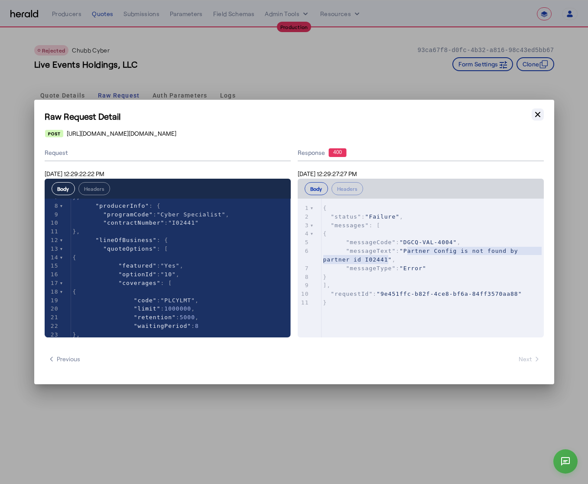 The image size is (588, 484). Describe the element at coordinates (428, 242) in the screenshot. I see `span: "DGCQ-VAL-4004"` at that location.